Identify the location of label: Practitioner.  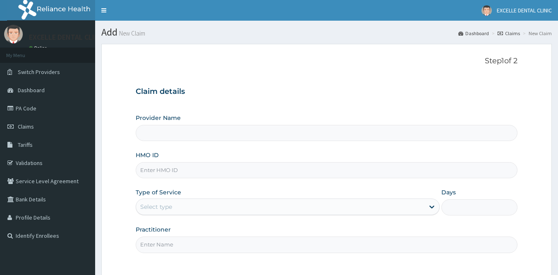
(153, 230).